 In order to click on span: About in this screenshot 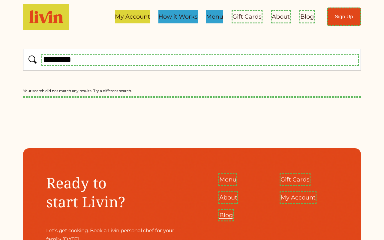, I will do `click(228, 198)`.